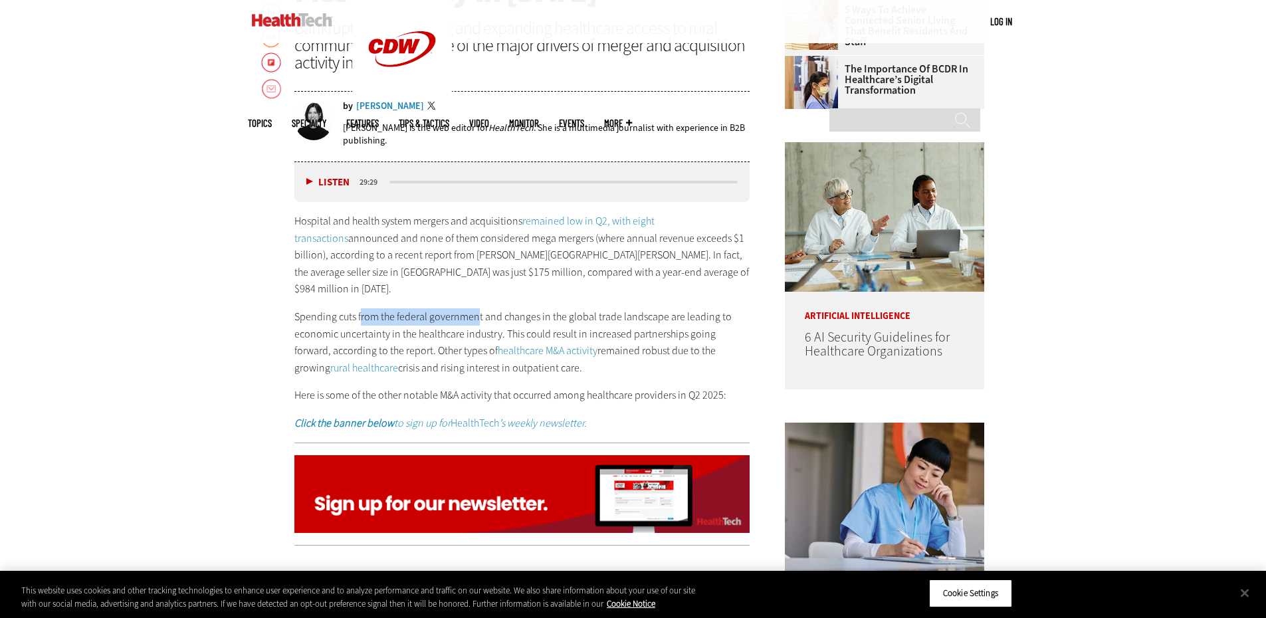  What do you see at coordinates (547, 350) in the screenshot?
I see `a: healthcare M&A activity` at bounding box center [547, 350].